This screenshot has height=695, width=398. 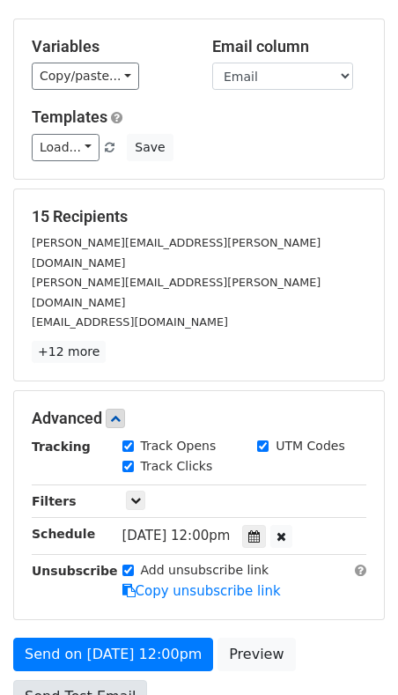 What do you see at coordinates (205, 570) in the screenshot?
I see `label: Add unsubscribe link` at bounding box center [205, 570].